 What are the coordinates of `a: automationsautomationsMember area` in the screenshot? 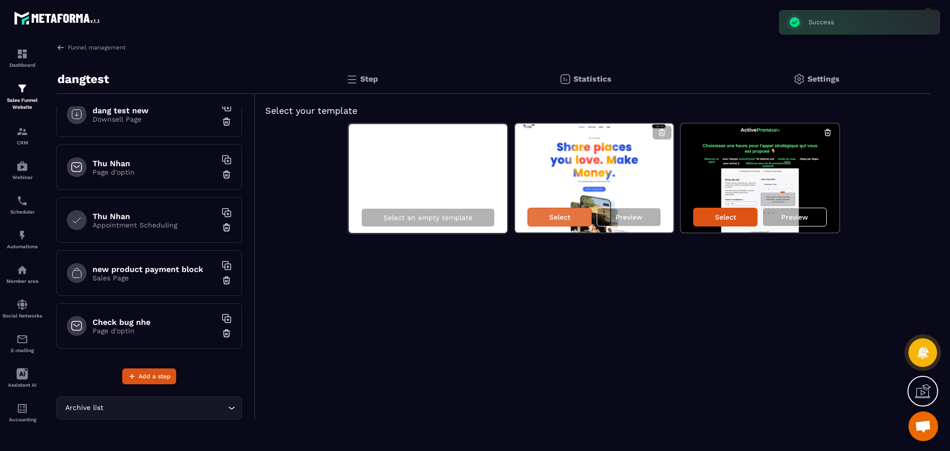 It's located at (22, 274).